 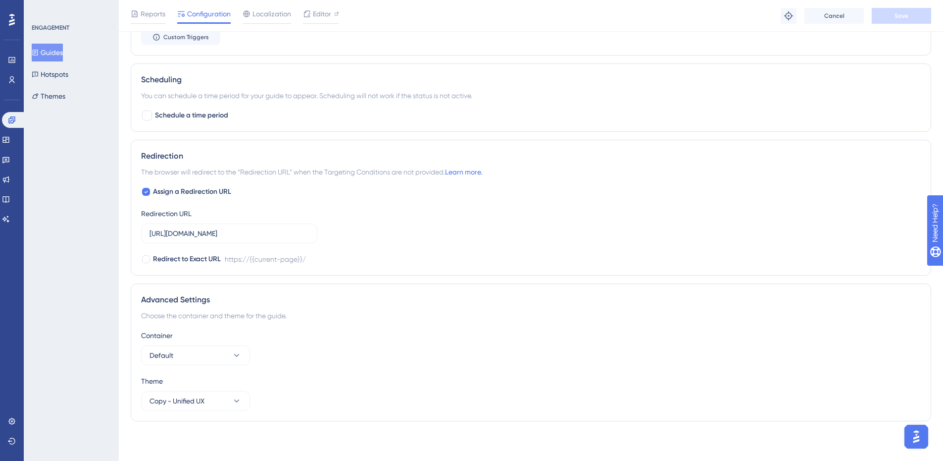 What do you see at coordinates (209, 14) in the screenshot?
I see `span: Configuration` at bounding box center [209, 14].